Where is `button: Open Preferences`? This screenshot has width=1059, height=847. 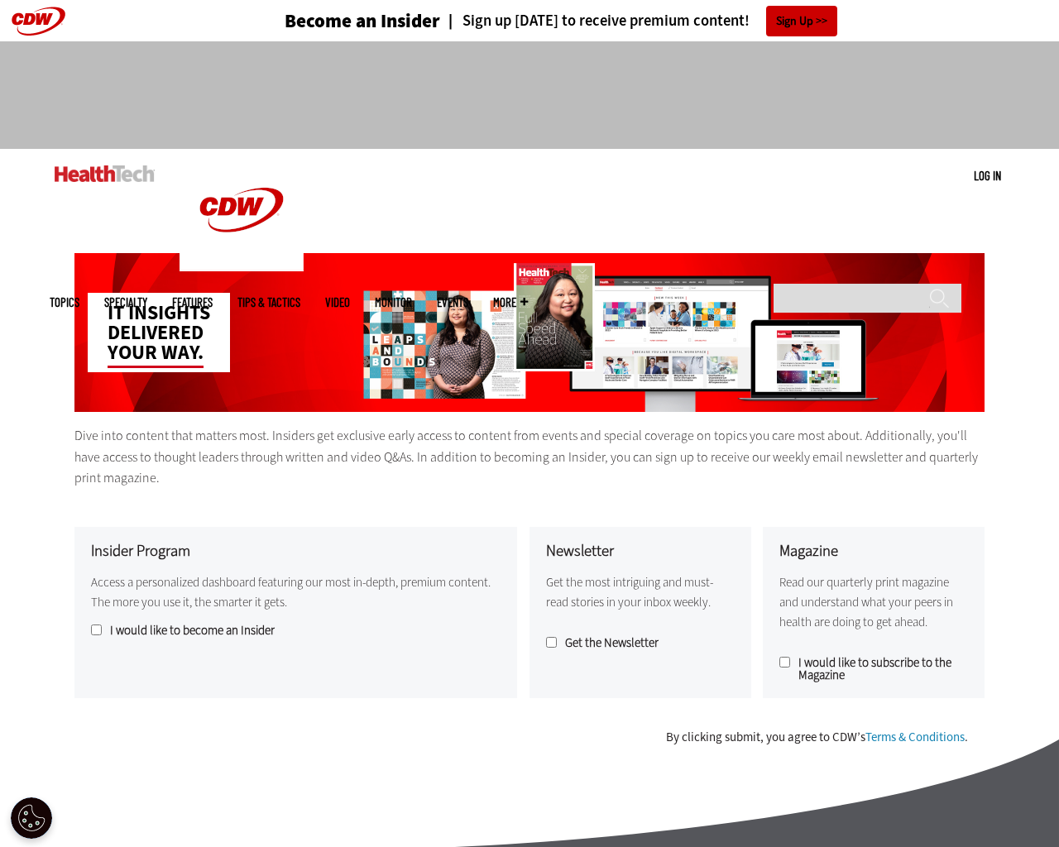
button: Open Preferences is located at coordinates (31, 818).